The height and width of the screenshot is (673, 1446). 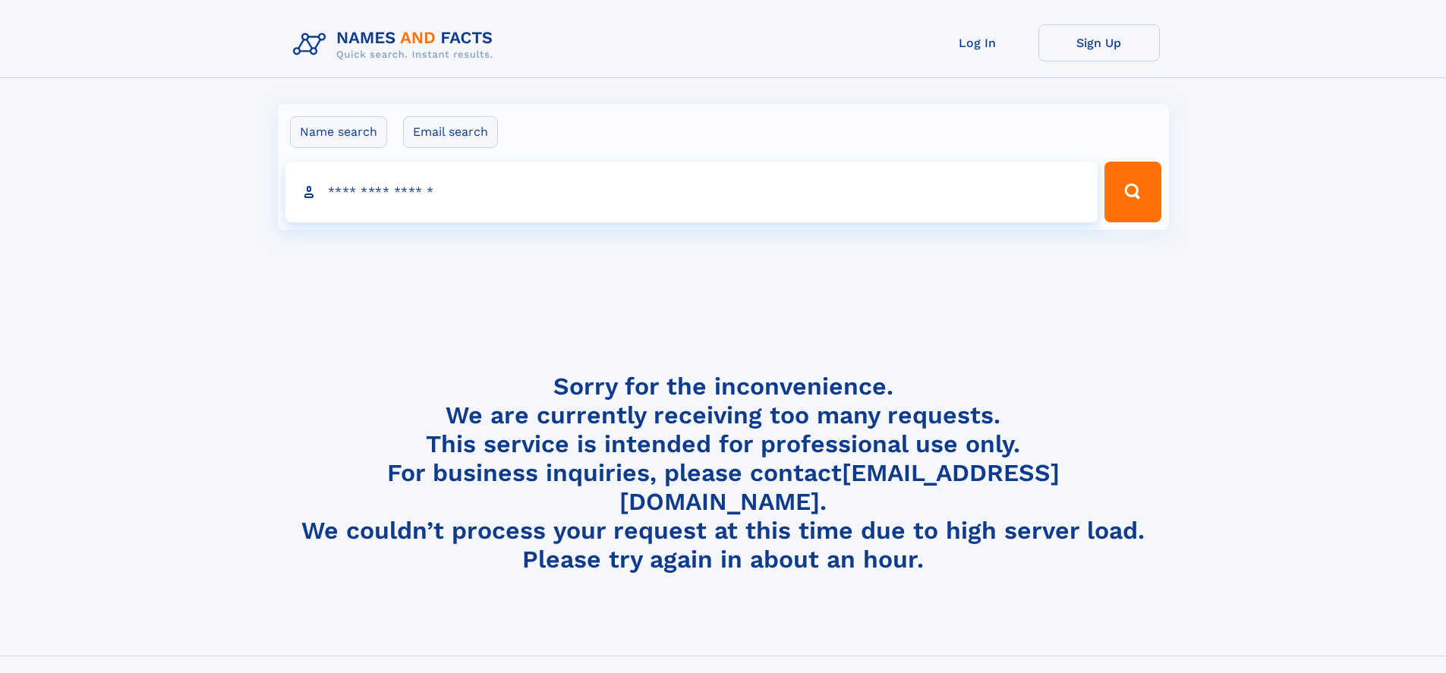 I want to click on h4: Sorry for the inconvenience. We are currently receiving too many requests. This service is intend..., so click(x=724, y=473).